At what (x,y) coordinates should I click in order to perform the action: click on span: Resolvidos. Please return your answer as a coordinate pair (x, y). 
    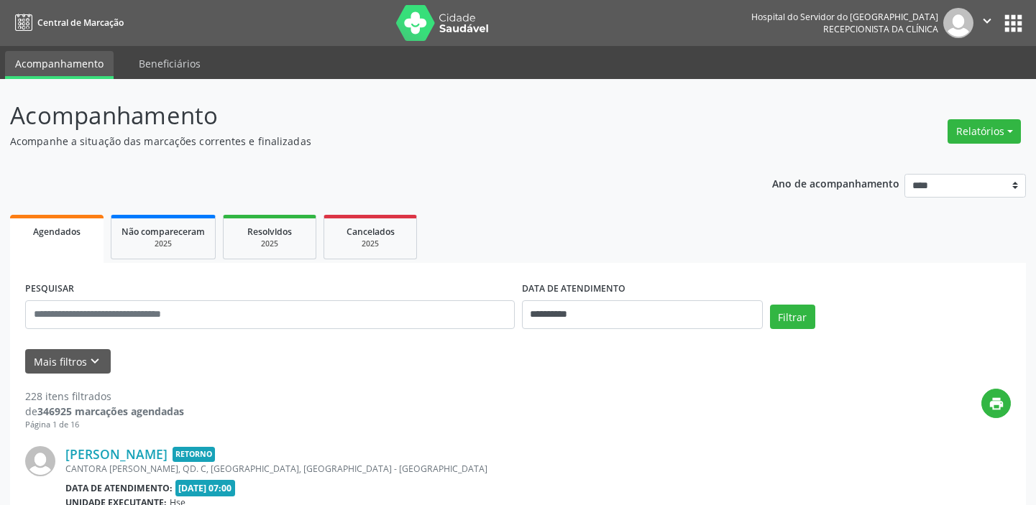
    Looking at the image, I should click on (269, 231).